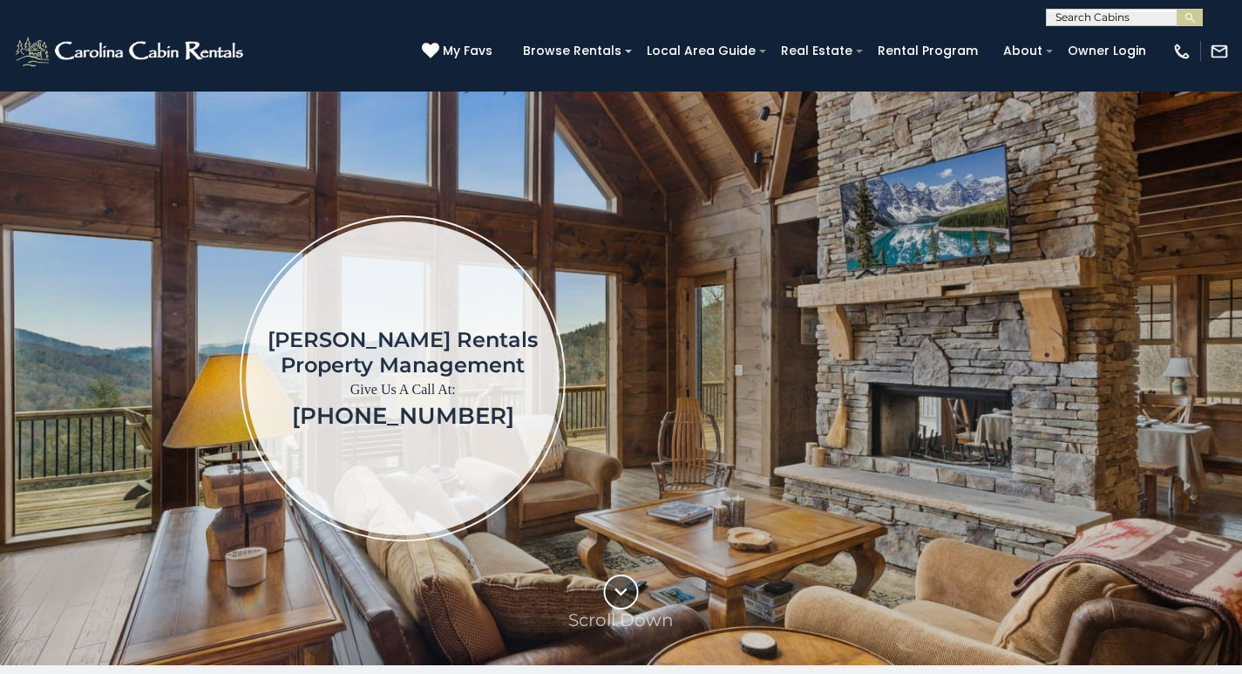 This screenshot has width=1242, height=674. I want to click on a: Local Area Guide, so click(701, 51).